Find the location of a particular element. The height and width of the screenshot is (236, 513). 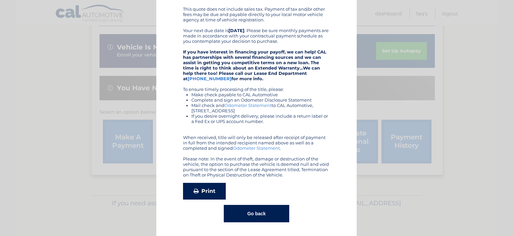

button: Go back is located at coordinates (256, 214).